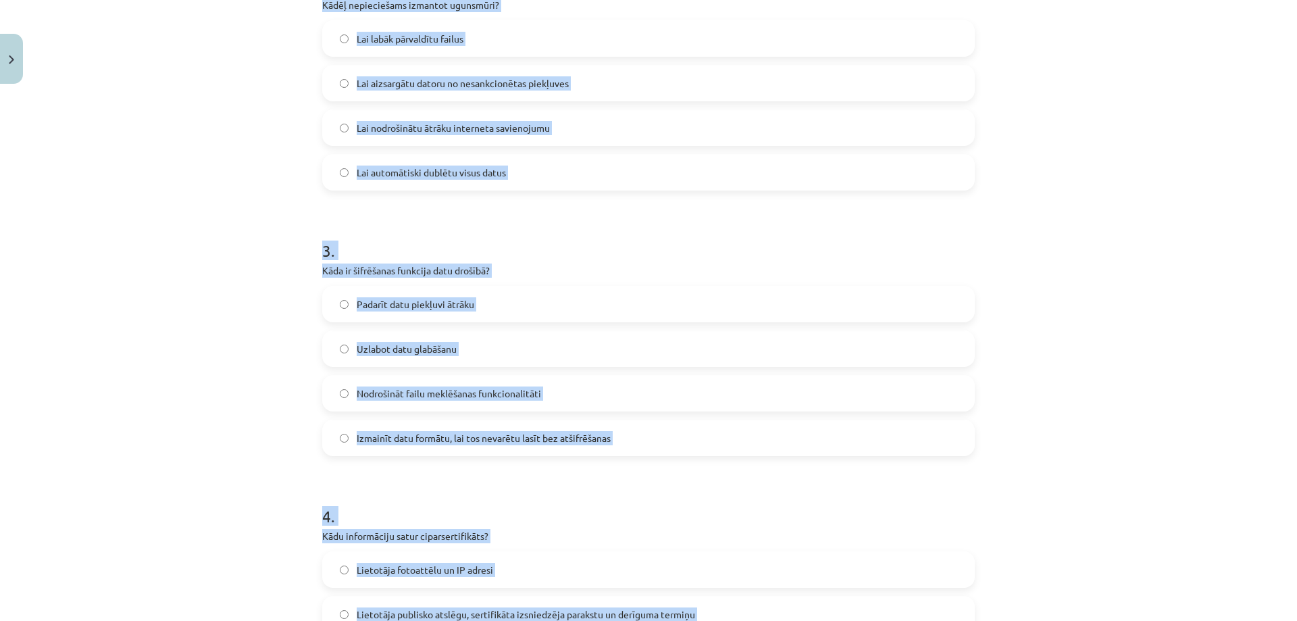  Describe the element at coordinates (344, 83) in the screenshot. I see `input: Lai aizsargātu datoru no nesankcionētas piekļuves` at that location.